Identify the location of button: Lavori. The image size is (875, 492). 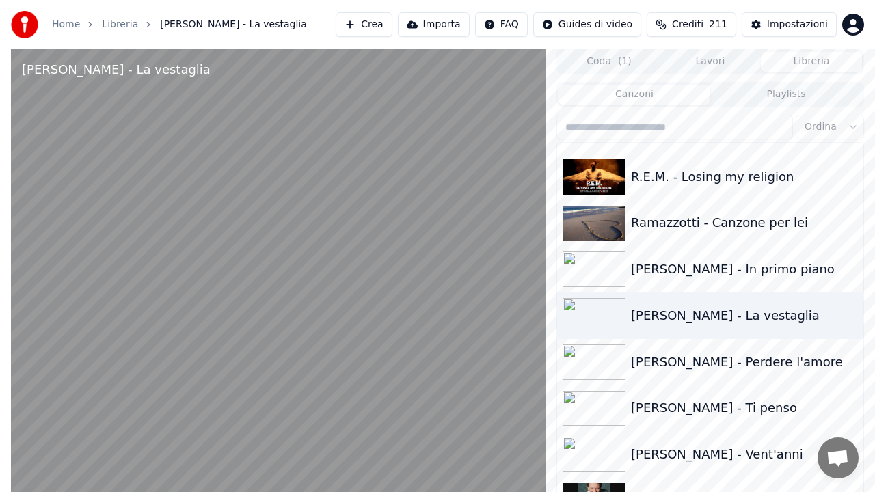
(711, 62).